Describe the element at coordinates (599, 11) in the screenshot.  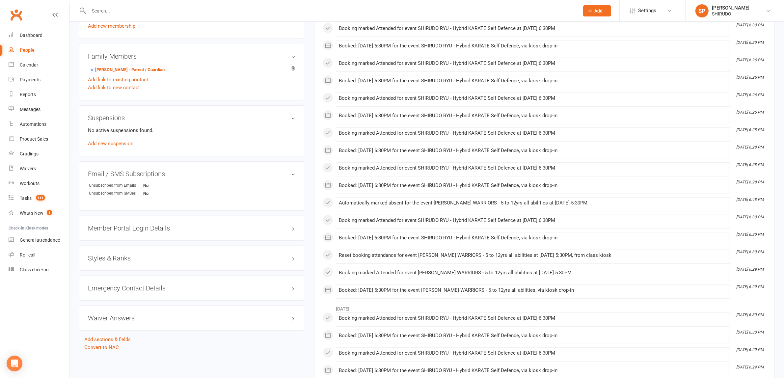
I see `span: Add` at that location.